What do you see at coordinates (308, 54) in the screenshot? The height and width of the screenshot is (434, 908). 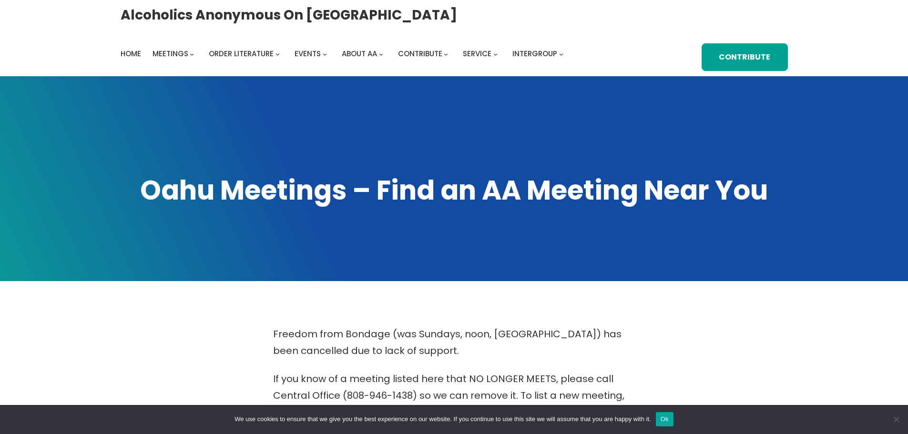 I see `a: Events` at bounding box center [308, 54].